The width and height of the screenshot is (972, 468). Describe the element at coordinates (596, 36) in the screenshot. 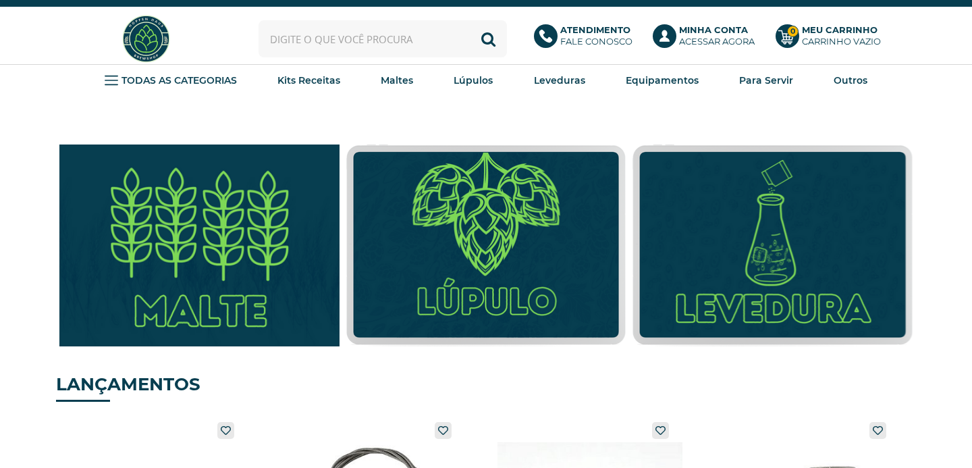

I see `p: Fale conosco` at that location.